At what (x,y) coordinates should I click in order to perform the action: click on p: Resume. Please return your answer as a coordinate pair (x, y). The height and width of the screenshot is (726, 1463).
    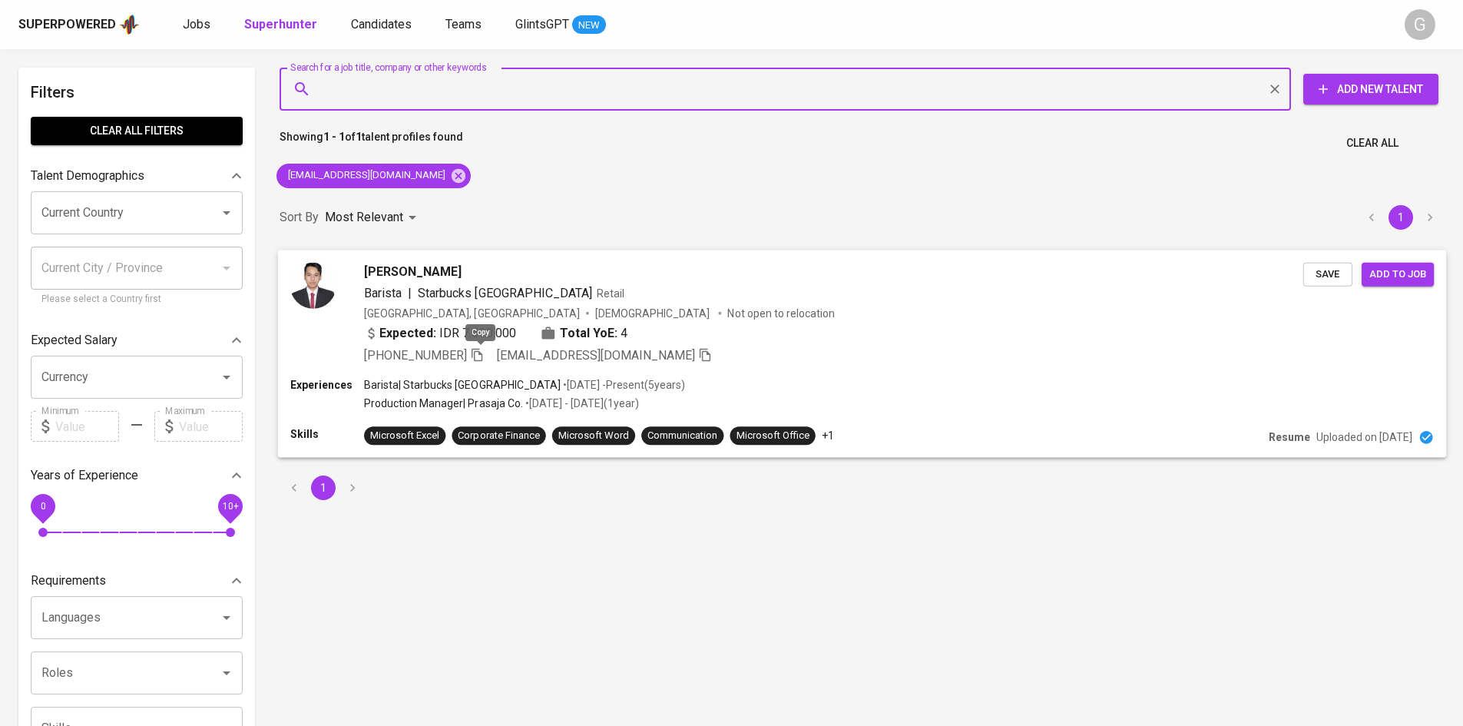
    Looking at the image, I should click on (1289, 437).